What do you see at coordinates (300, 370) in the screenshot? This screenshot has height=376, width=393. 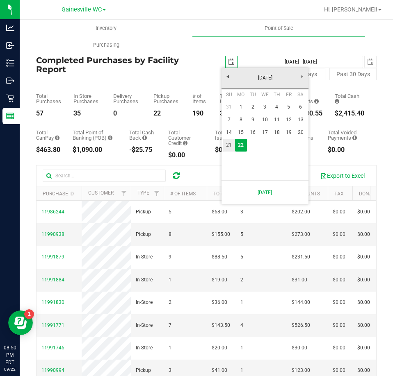 I see `span: $123.00` at bounding box center [300, 370].